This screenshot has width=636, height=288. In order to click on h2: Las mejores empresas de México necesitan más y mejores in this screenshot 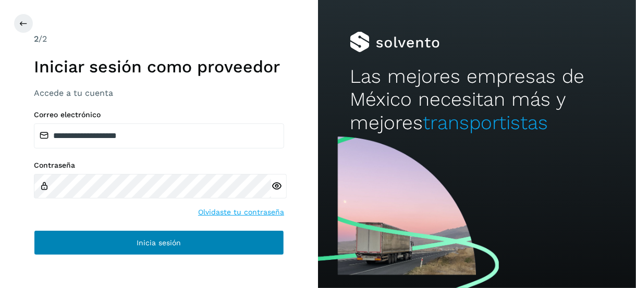, I will do `click(477, 99)`.